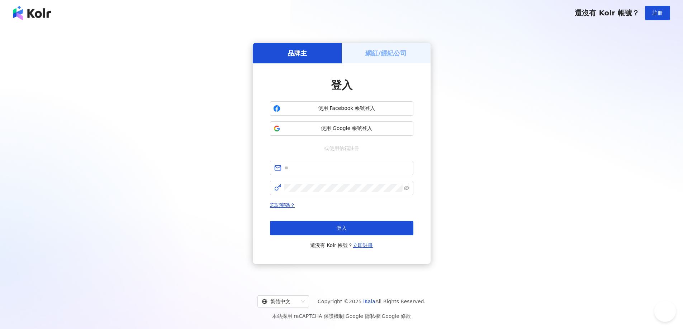 The image size is (683, 329). Describe the element at coordinates (341, 148) in the screenshot. I see `span: 或使用信箱註冊` at that location.